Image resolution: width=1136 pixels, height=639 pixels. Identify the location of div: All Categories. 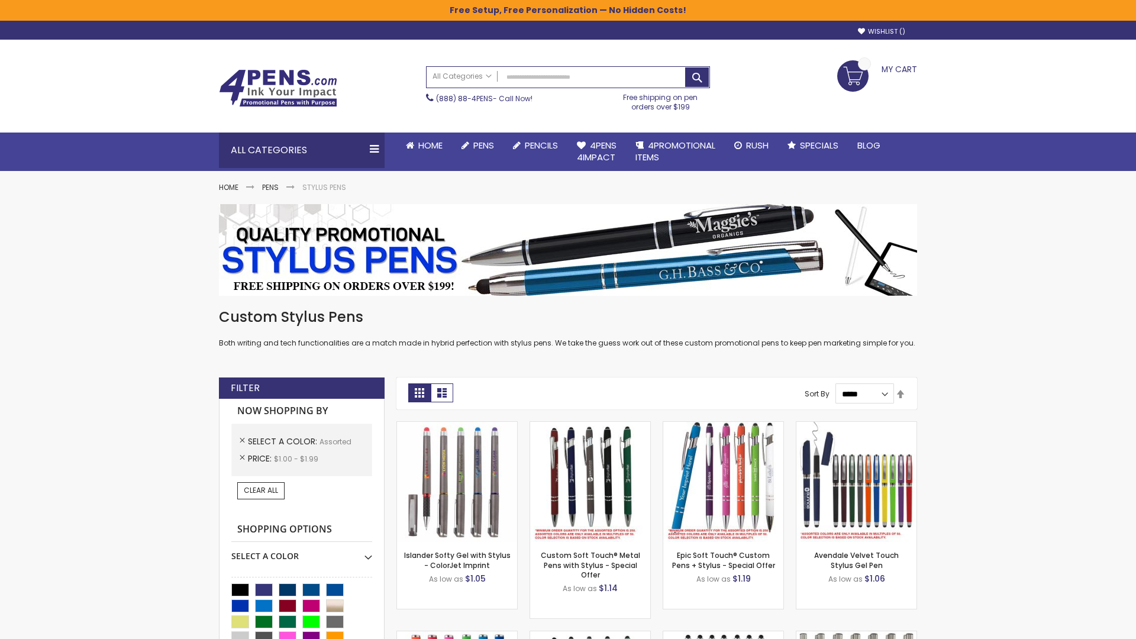
(302, 150).